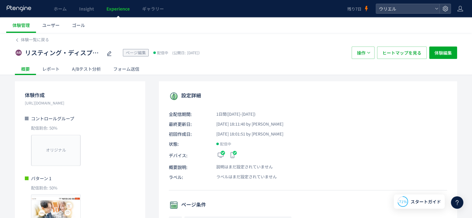 This screenshot has width=472, height=218. Describe the element at coordinates (21, 25) in the screenshot. I see `span: 体験管理` at that location.